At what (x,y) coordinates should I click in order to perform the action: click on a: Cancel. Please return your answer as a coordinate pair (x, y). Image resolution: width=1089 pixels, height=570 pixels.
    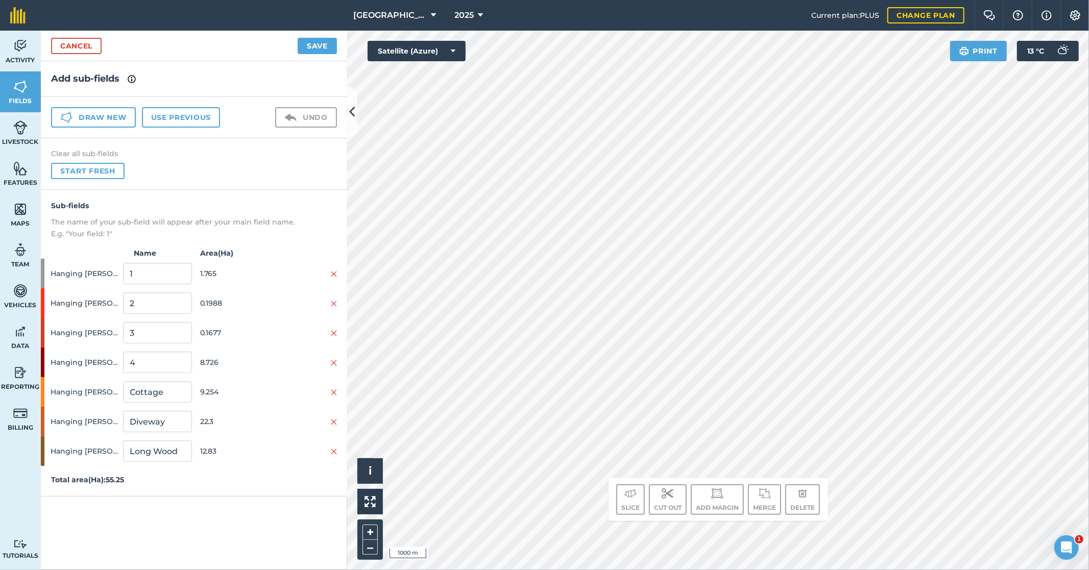
    Looking at the image, I should click on (76, 46).